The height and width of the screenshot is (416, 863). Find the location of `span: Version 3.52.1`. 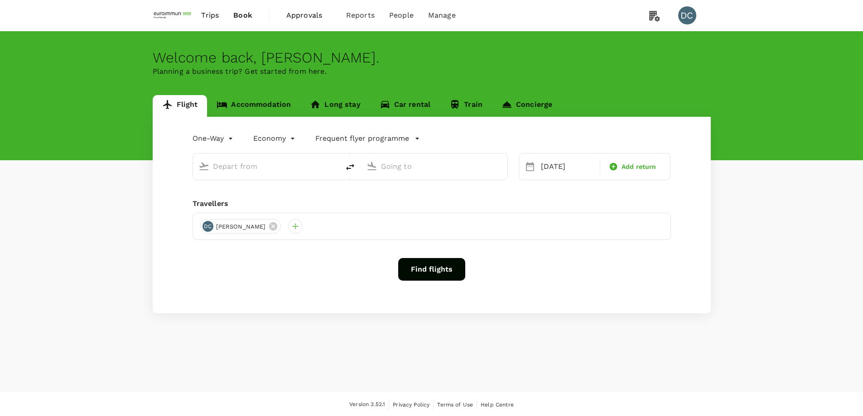

span: Version 3.52.1 is located at coordinates (367, 405).